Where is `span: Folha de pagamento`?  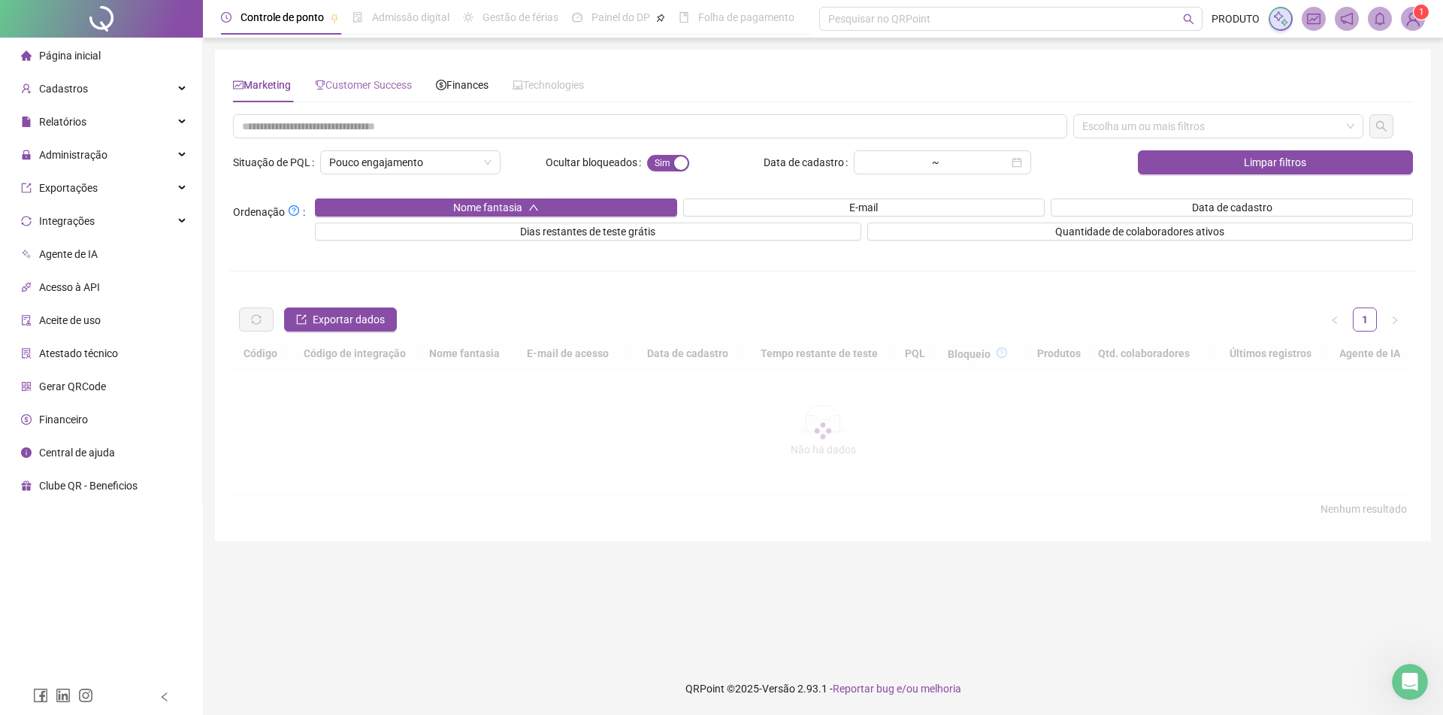 span: Folha de pagamento is located at coordinates (746, 17).